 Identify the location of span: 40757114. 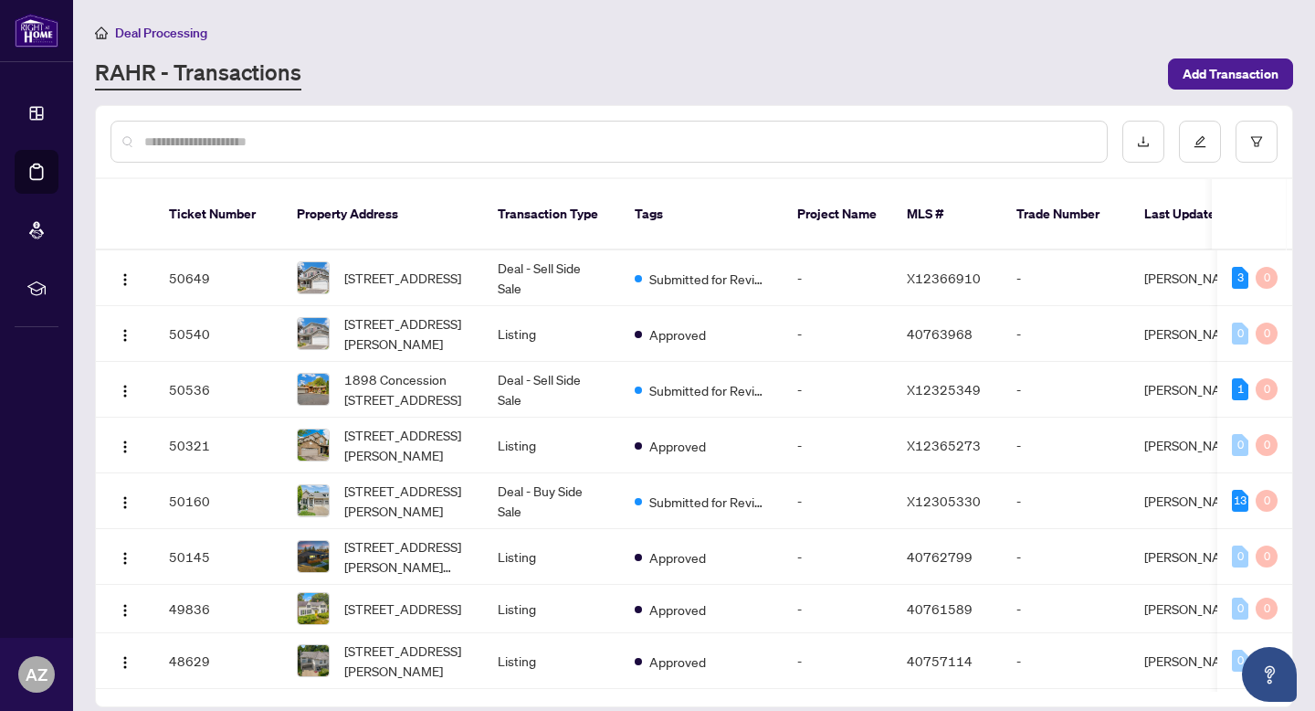
(940, 660).